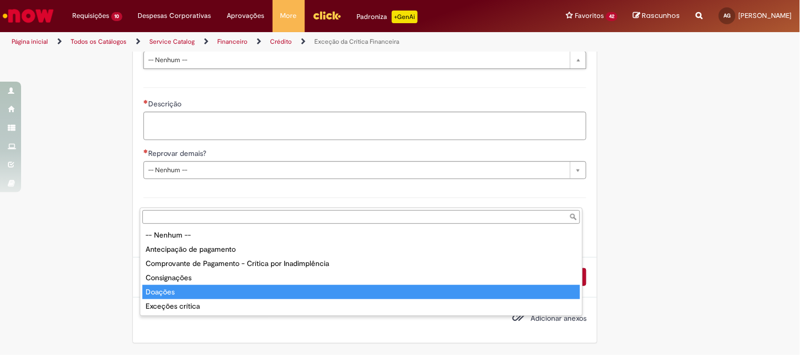 The width and height of the screenshot is (800, 355). What do you see at coordinates (361, 278) in the screenshot?
I see `div: Consignações` at bounding box center [361, 278].